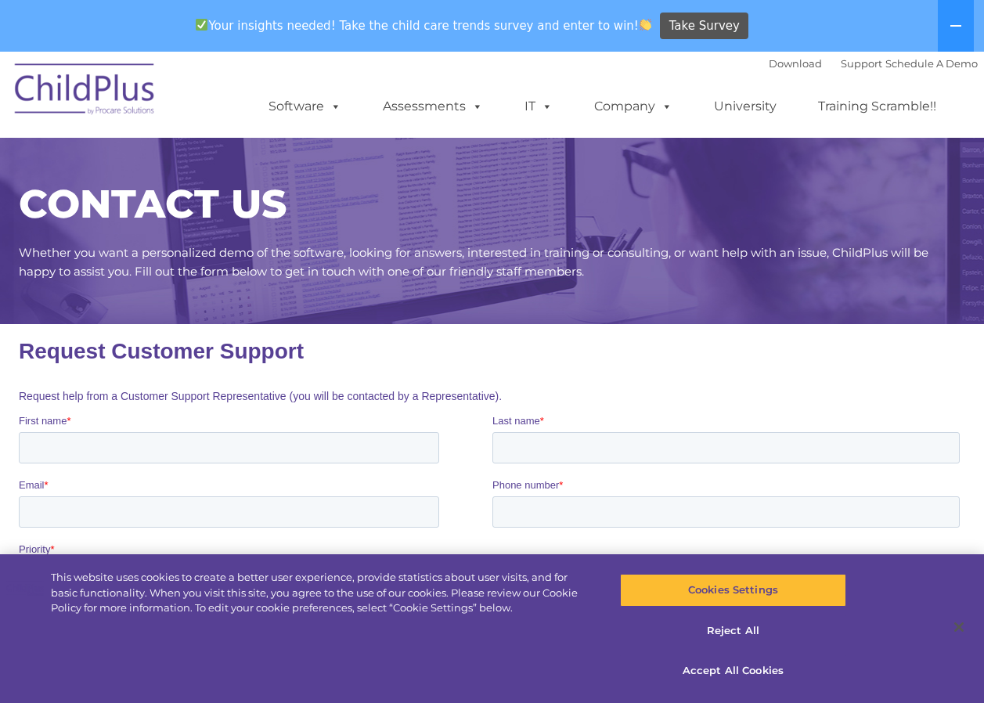 The width and height of the screenshot is (984, 703). Describe the element at coordinates (704, 26) in the screenshot. I see `span: Take Survey` at that location.